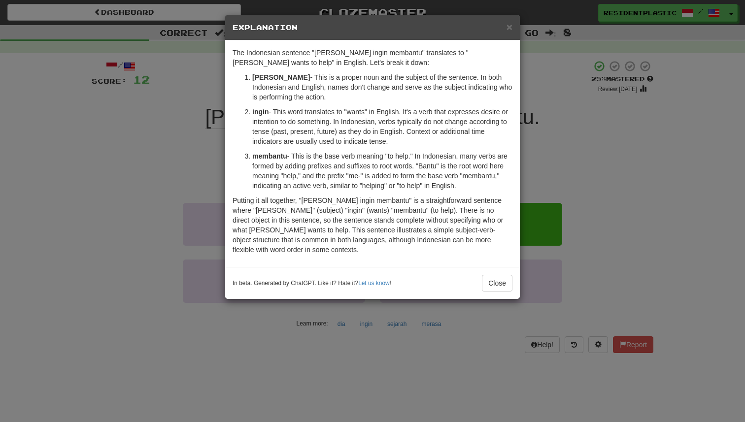 The height and width of the screenshot is (422, 745). What do you see at coordinates (312, 283) in the screenshot?
I see `small: In beta. Generated by ChatGPT. Like it? Hate it? !` at bounding box center [312, 283].